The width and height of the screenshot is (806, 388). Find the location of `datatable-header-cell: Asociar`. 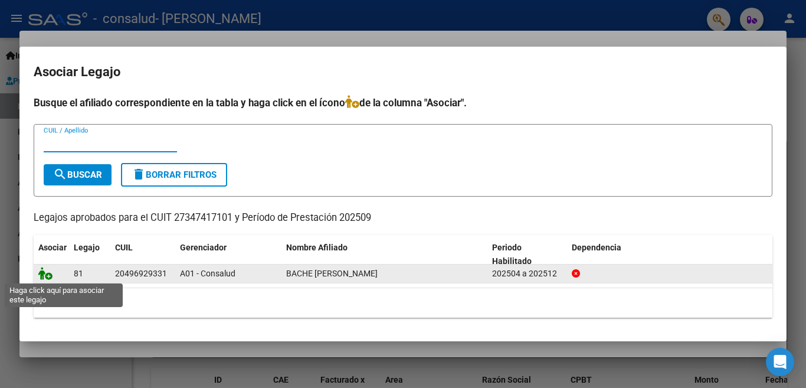

datatable-header-cell: Asociar is located at coordinates (51, 254).